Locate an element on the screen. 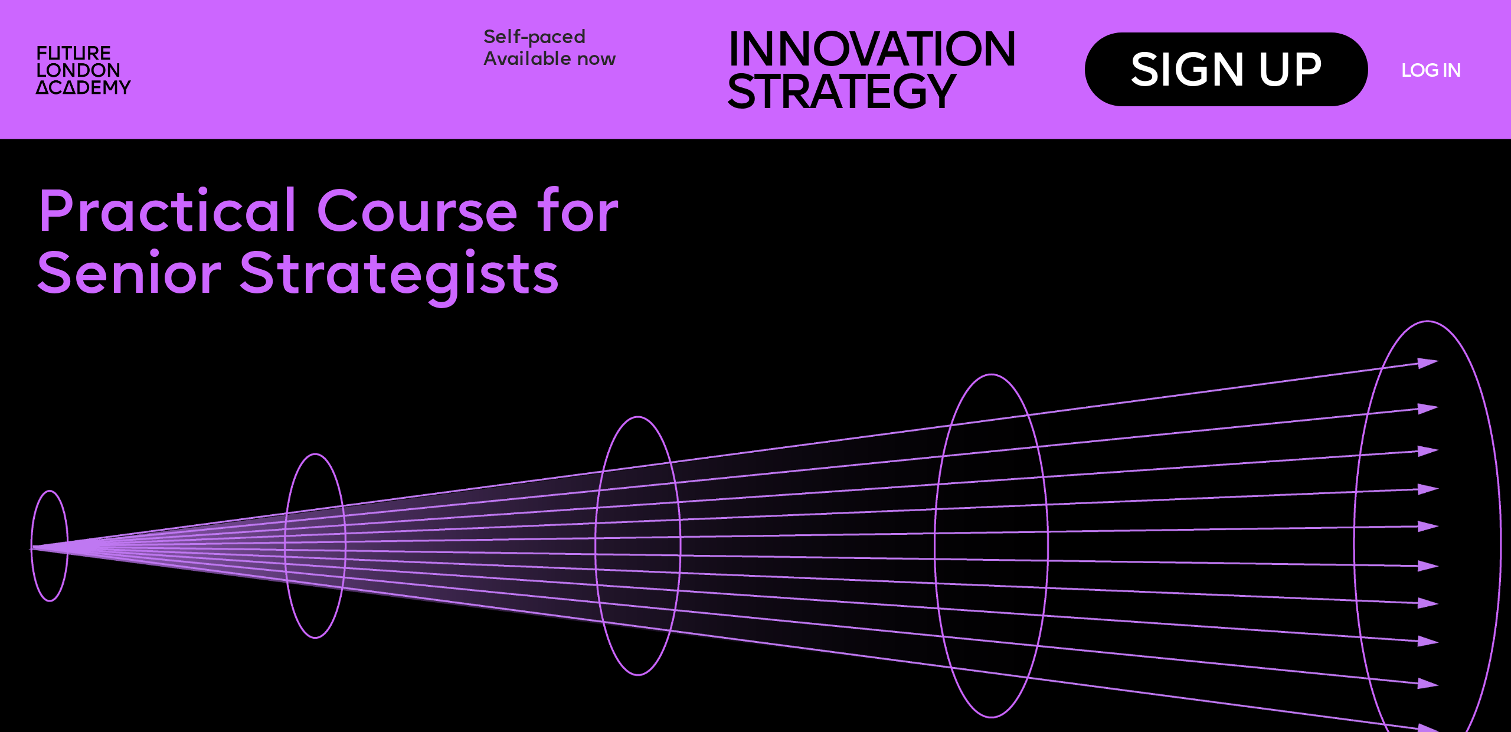 The image size is (1511, 732). span: Practical Course for Senior Strategists is located at coordinates (335, 246).